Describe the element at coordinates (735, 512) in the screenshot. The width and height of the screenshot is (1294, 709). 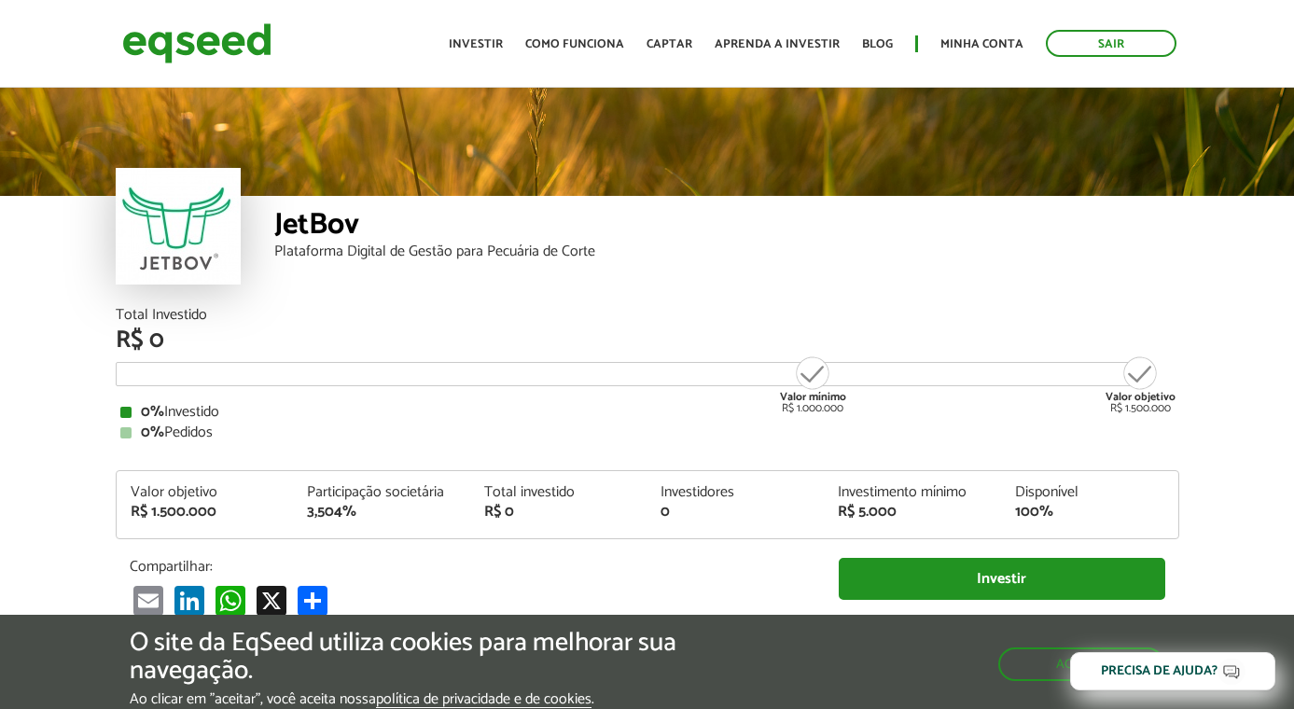
I see `div: 0` at that location.